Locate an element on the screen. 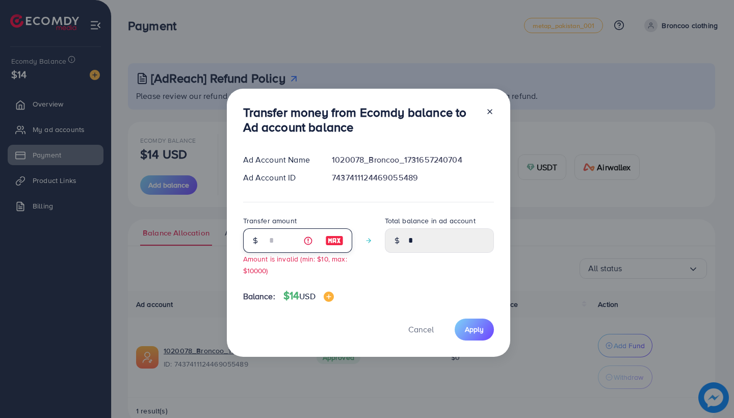 Image resolution: width=734 pixels, height=418 pixels. div: 7437411124469055489 is located at coordinates (412, 177).